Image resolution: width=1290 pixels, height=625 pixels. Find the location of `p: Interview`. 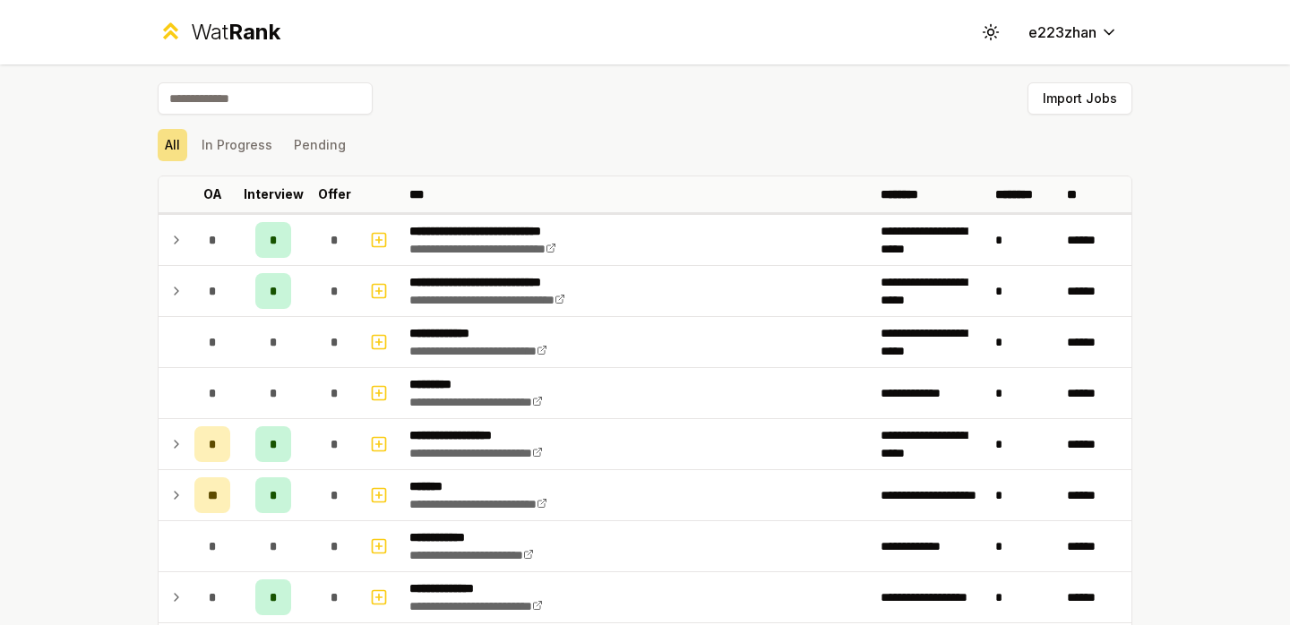

p: Interview is located at coordinates (273, 194).